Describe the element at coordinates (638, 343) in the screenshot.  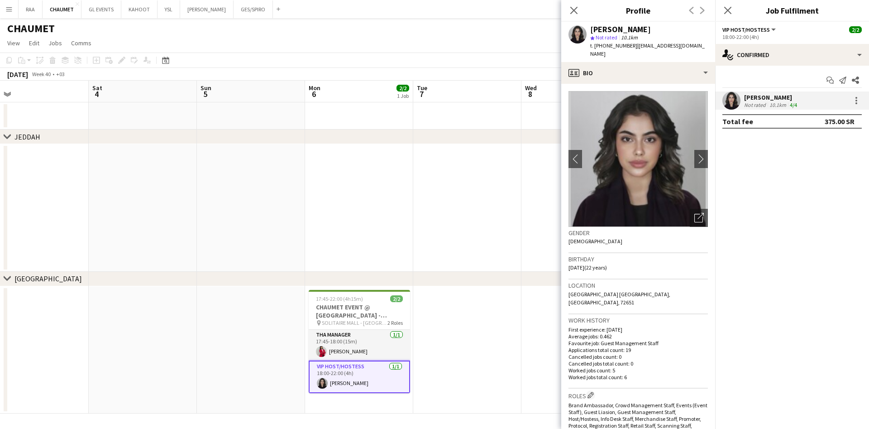
I see `p: Favourite job: Guest Management Staff` at that location.